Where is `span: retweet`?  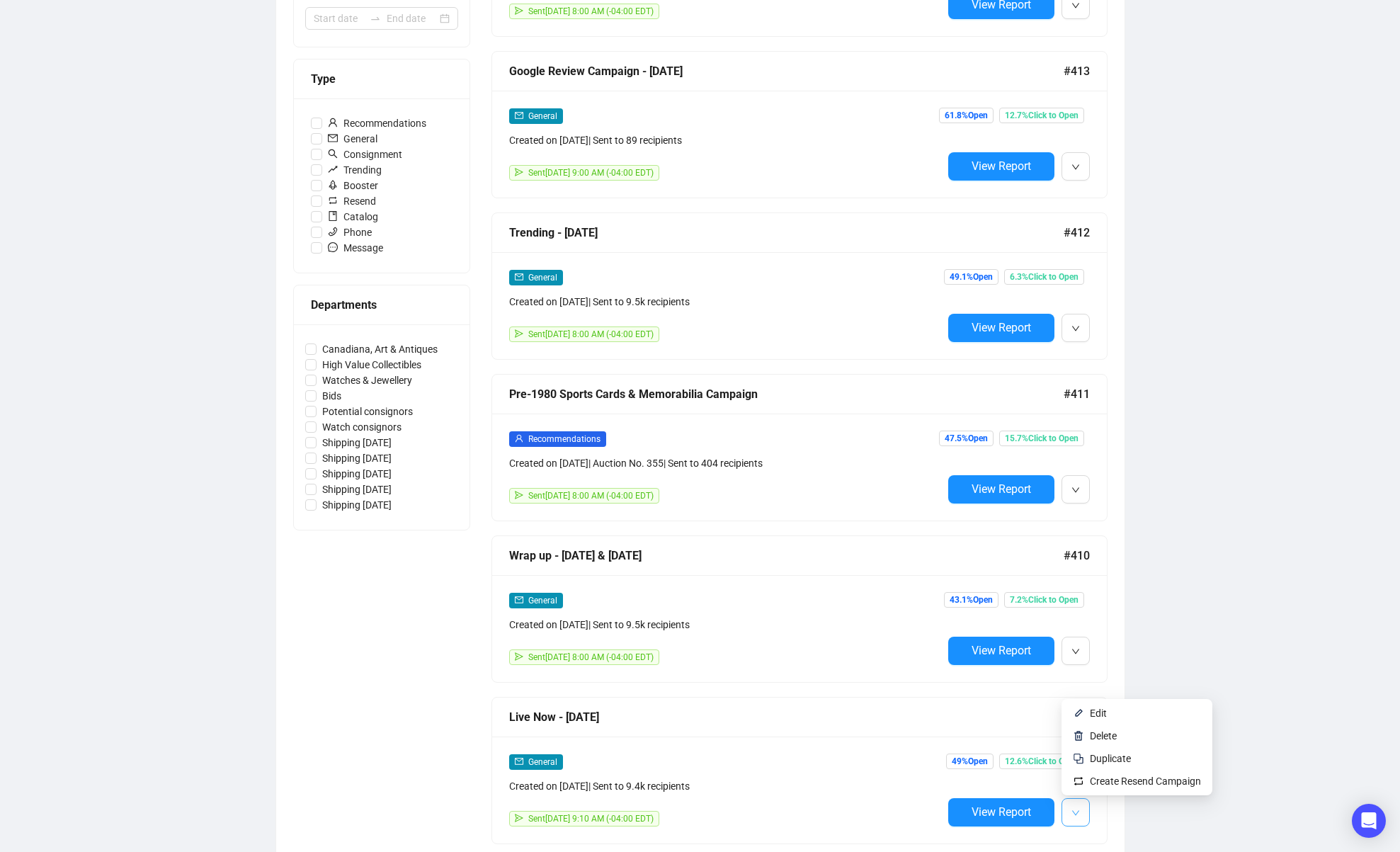
span: retweet is located at coordinates (333, 200).